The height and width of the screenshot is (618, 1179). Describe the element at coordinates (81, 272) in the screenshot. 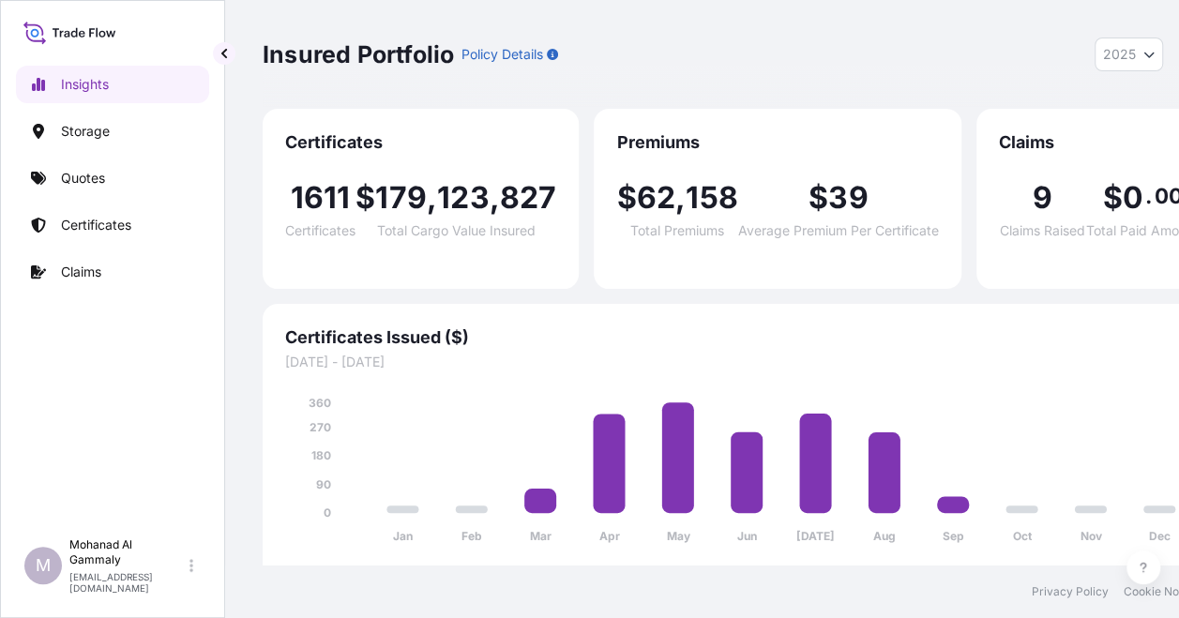

I see `p: Claims` at that location.